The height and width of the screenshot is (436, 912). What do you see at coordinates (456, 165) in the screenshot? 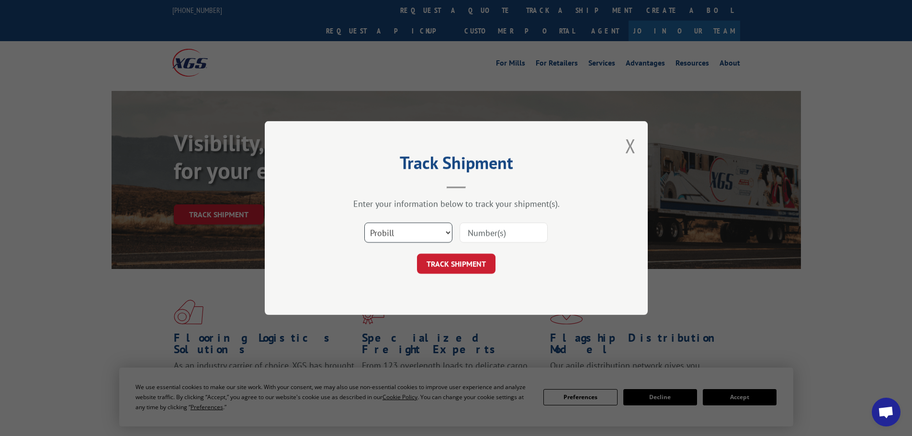
I see `h2: Track Shipment` at bounding box center [456, 165].